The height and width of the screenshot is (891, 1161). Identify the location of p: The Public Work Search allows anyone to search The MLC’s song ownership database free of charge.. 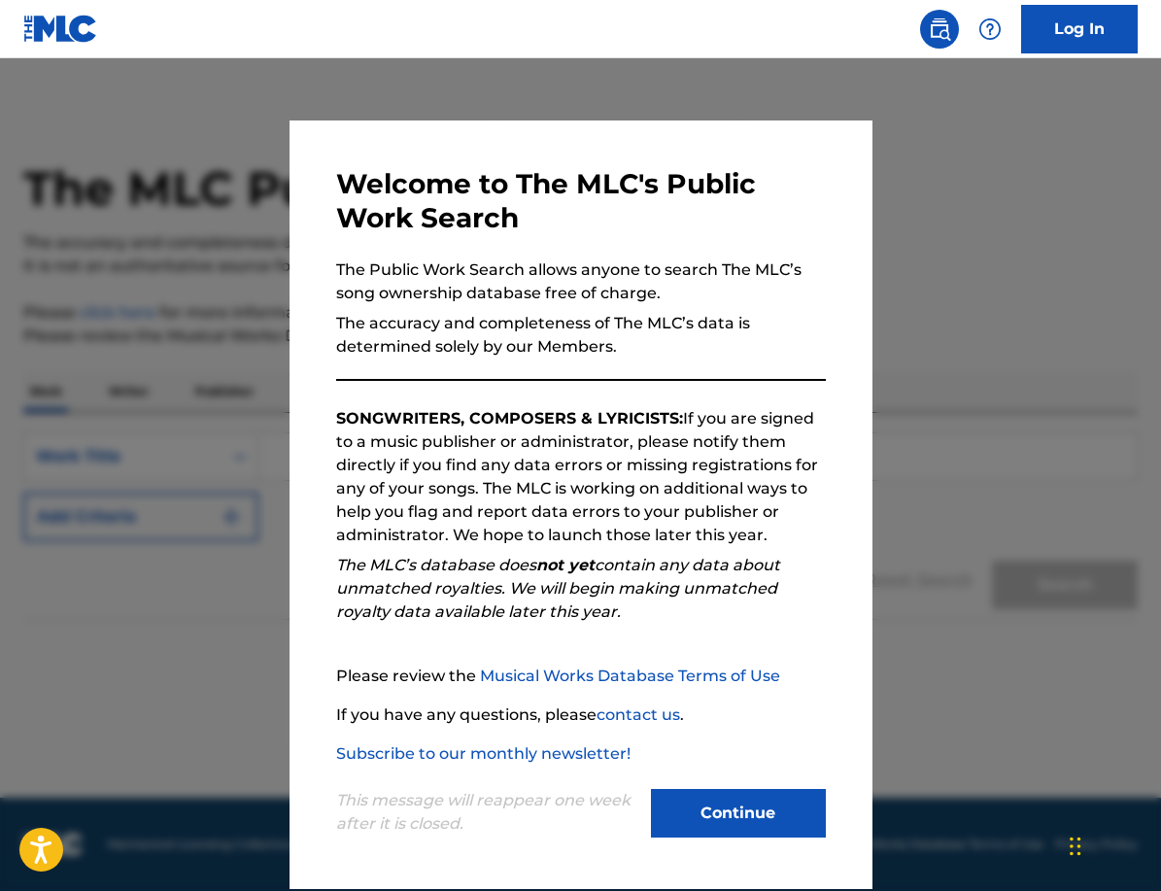
(581, 282).